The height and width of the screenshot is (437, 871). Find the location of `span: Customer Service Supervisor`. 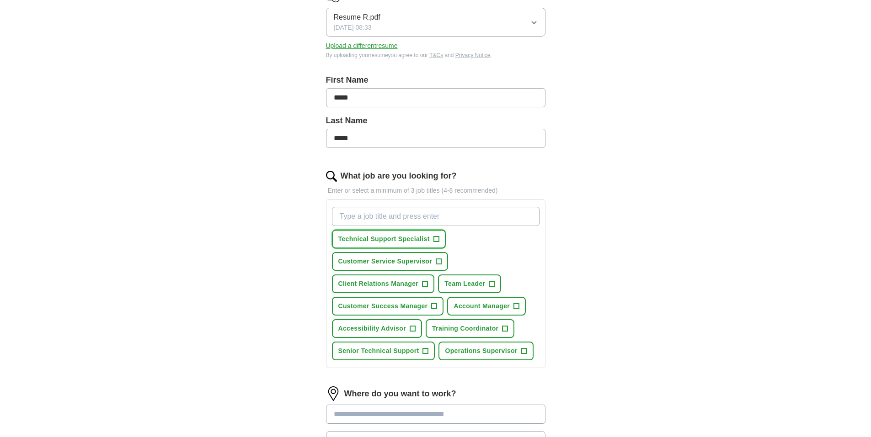

span: Customer Service Supervisor is located at coordinates (385, 261).